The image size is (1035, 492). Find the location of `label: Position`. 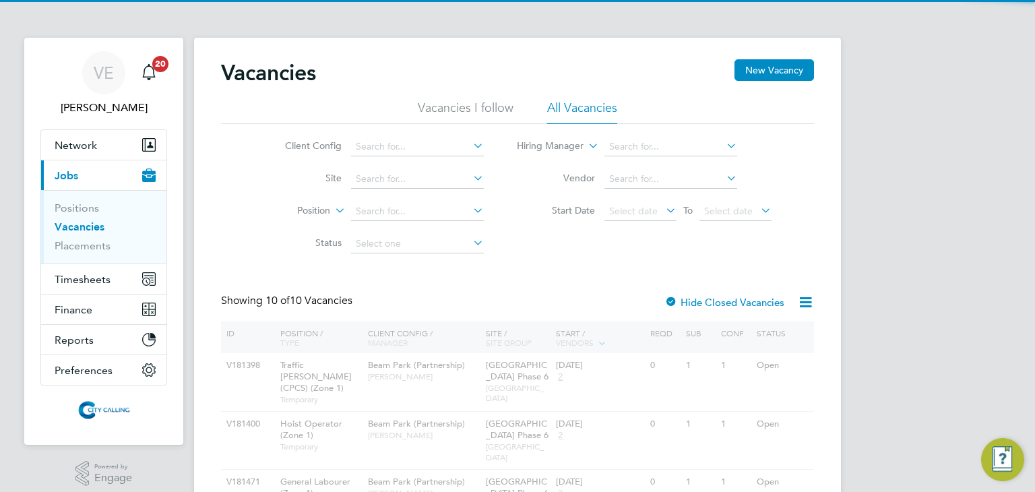

label: Position is located at coordinates (291, 211).